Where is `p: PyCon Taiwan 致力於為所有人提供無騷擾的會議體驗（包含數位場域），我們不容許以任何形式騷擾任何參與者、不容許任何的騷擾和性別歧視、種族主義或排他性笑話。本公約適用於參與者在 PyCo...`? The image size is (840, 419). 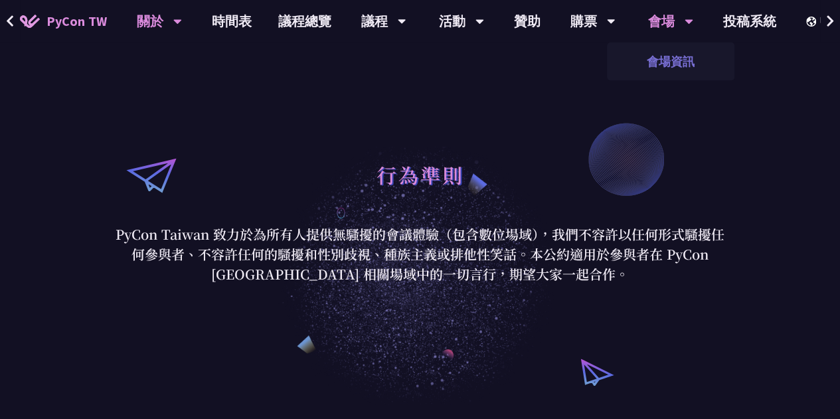 p: PyCon Taiwan 致力於為所有人提供無騷擾的會議體驗（包含數位場域），我們不容許以任何形式騷擾任何參與者、不容許任何的騷擾和性別歧視、種族主義或排他性笑話。本公約適用於參與者在 PyCo... is located at coordinates (420, 254).